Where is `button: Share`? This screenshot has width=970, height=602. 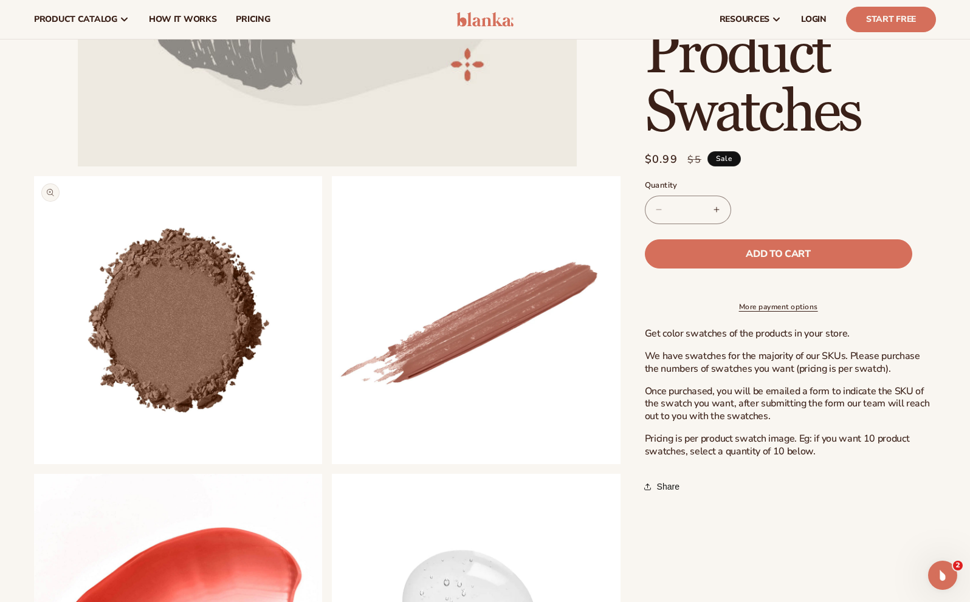 button: Share is located at coordinates (664, 487).